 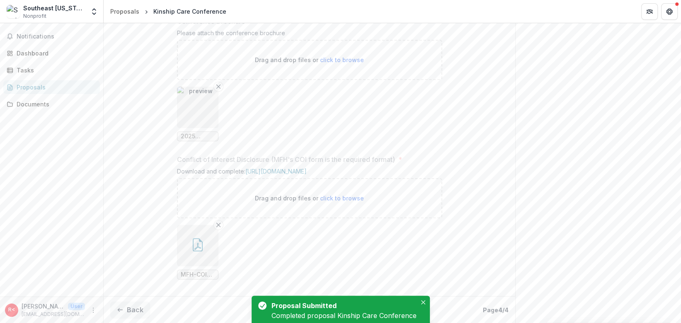 I want to click on a: Tasks, so click(x=51, y=70).